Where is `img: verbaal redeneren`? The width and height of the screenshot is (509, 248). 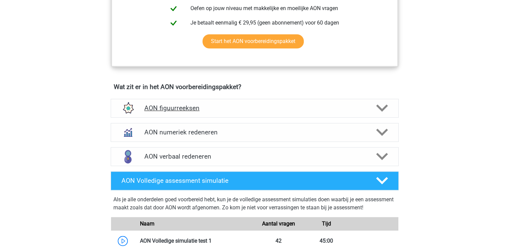 img: verbaal redeneren is located at coordinates (128, 157).